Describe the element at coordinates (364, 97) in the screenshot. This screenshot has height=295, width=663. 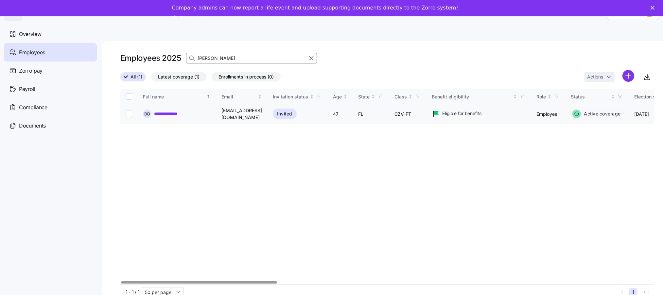
I see `div: State` at that location.